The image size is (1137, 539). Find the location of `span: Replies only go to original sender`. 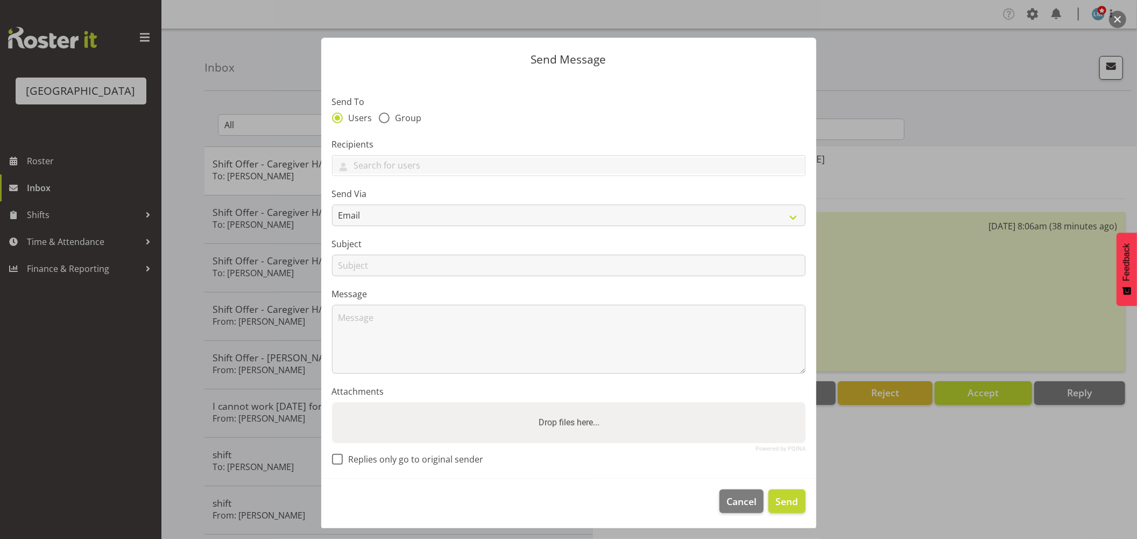

span: Replies only go to original sender is located at coordinates (413, 459).